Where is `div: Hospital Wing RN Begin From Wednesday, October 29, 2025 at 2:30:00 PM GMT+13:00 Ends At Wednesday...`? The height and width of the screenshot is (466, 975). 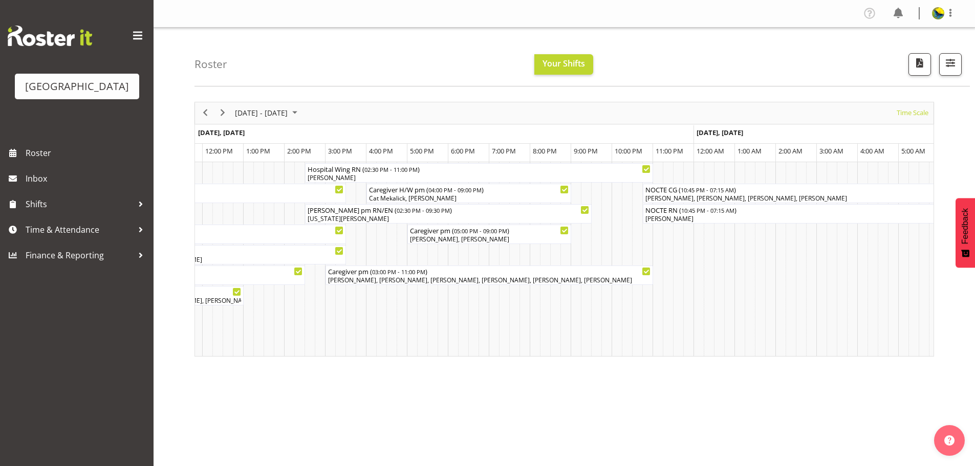
div: Hospital Wing RN Begin From Wednesday, October 29, 2025 at 2:30:00 PM GMT+13:00 Ends At Wednesday... is located at coordinates (479, 173).